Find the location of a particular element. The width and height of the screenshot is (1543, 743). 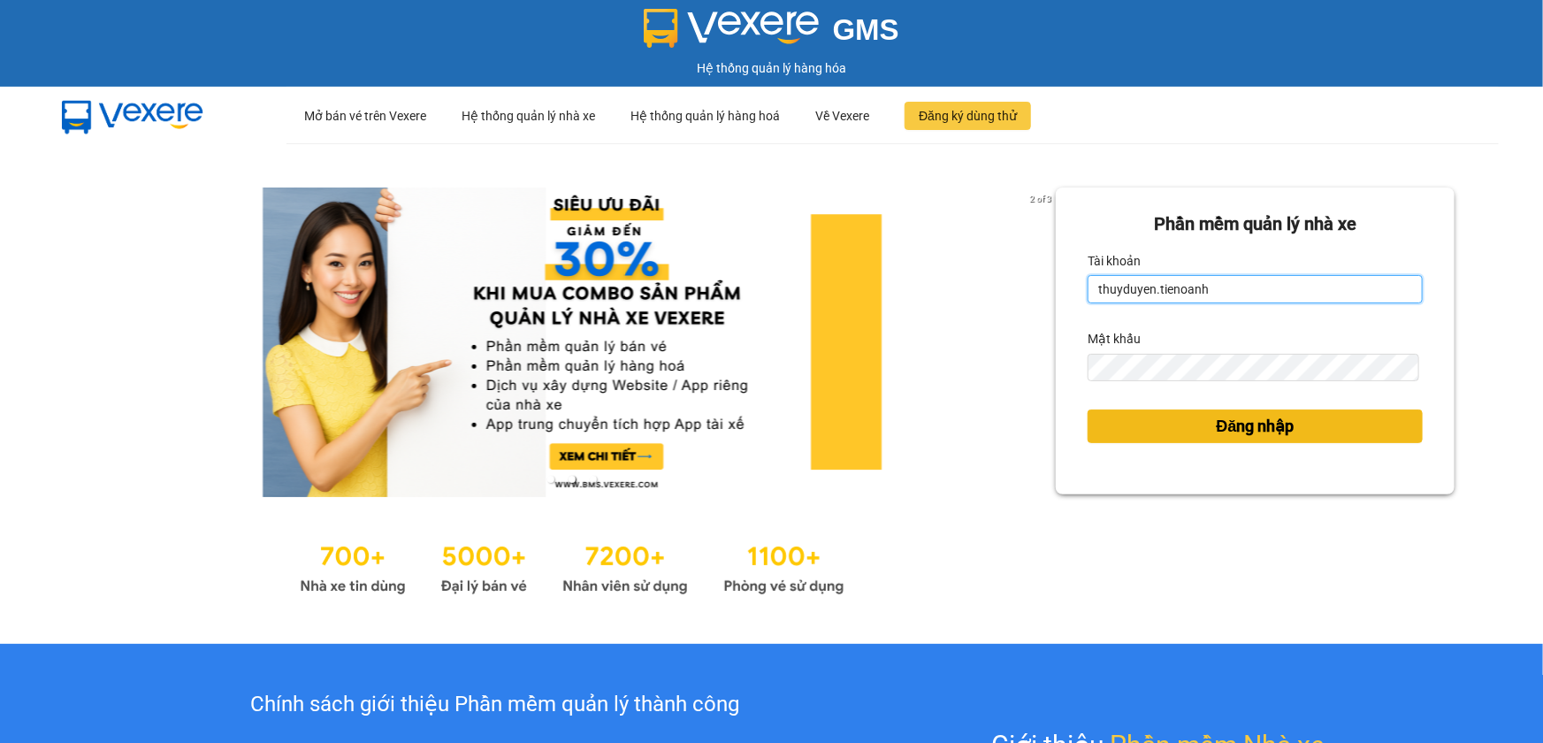

a: GMS is located at coordinates (771, 34).